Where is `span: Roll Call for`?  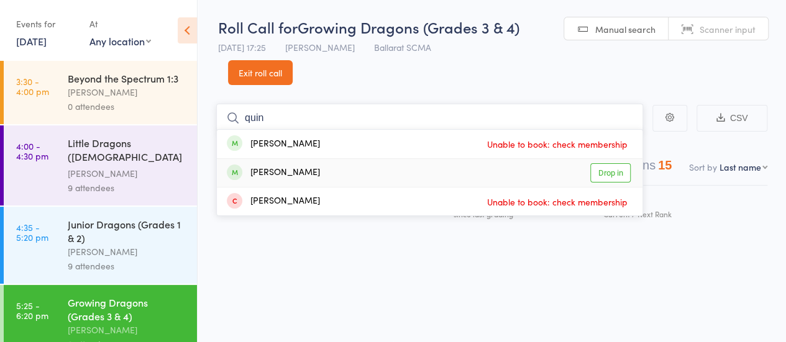 span: Roll Call for is located at coordinates (258, 27).